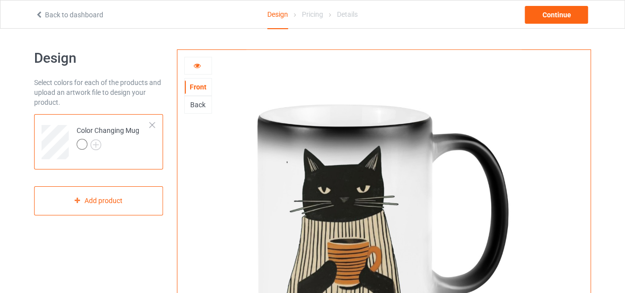 The image size is (625, 293). Describe the element at coordinates (98, 201) in the screenshot. I see `div: Add product` at that location.